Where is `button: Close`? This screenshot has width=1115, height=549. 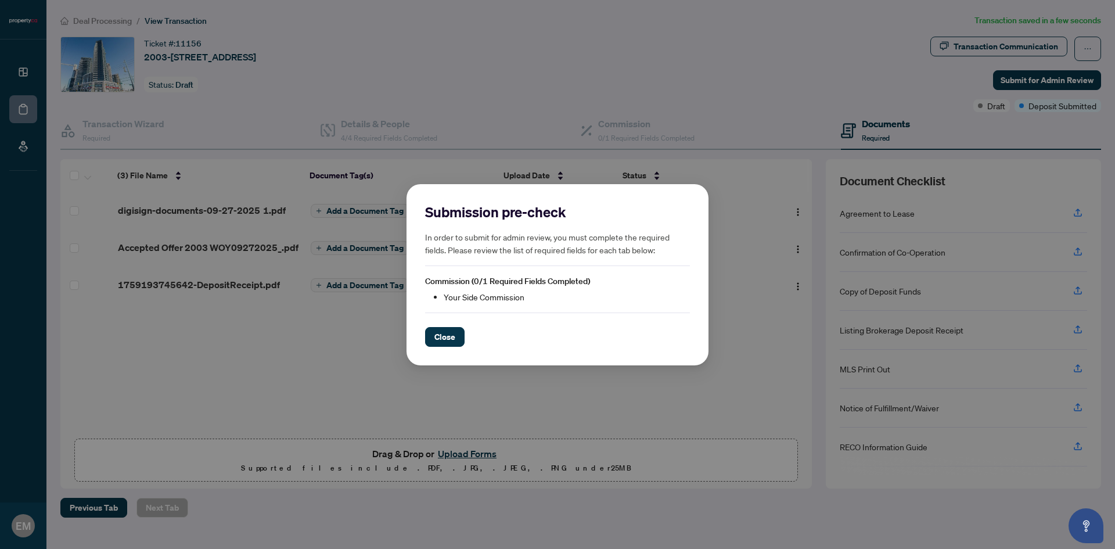
button: Close is located at coordinates (445, 336).